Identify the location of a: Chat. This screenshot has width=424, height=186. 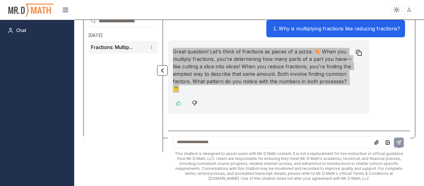
(37, 30).